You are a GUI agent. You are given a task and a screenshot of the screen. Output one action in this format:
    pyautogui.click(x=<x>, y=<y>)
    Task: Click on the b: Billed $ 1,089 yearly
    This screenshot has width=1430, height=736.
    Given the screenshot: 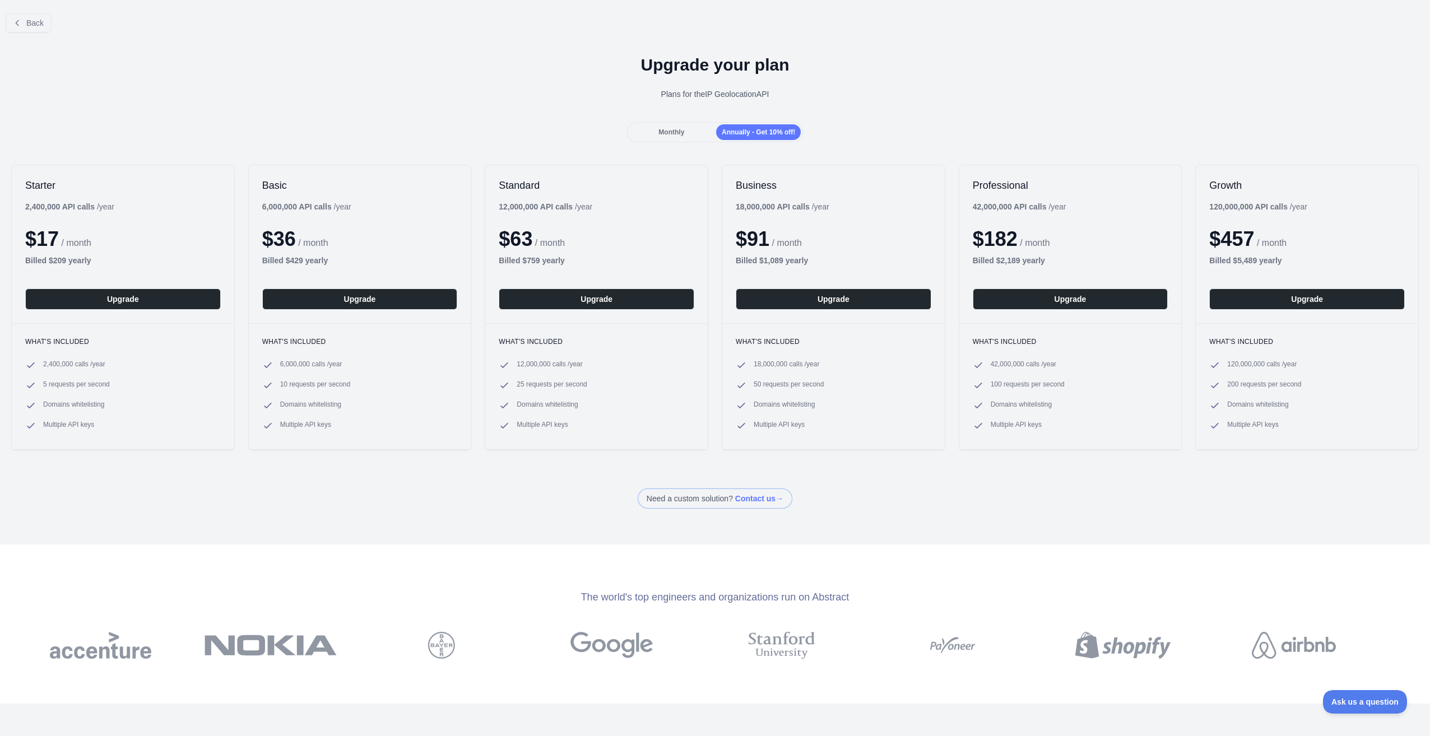 What is the action you would take?
    pyautogui.click(x=771, y=260)
    